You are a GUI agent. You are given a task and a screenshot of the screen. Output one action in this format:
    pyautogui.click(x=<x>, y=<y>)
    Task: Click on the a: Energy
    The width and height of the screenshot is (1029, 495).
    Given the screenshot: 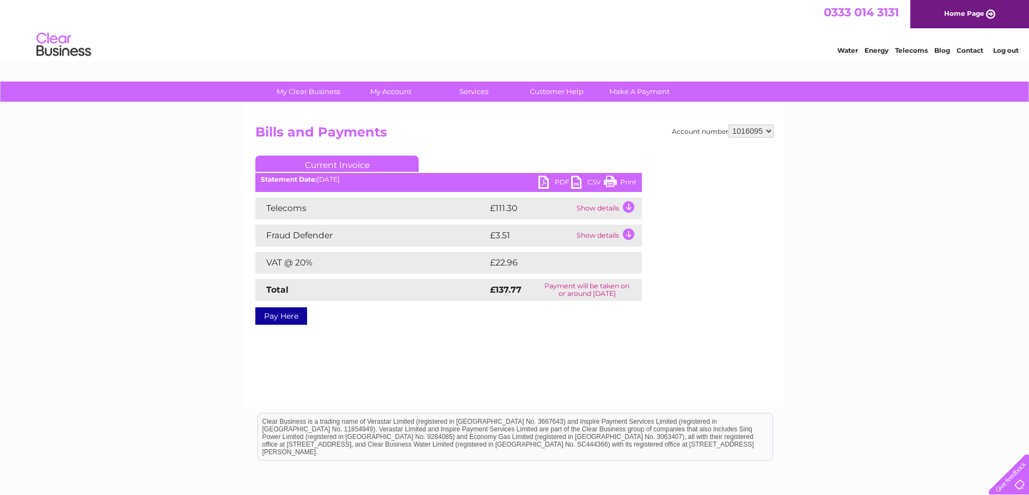 What is the action you would take?
    pyautogui.click(x=876, y=50)
    